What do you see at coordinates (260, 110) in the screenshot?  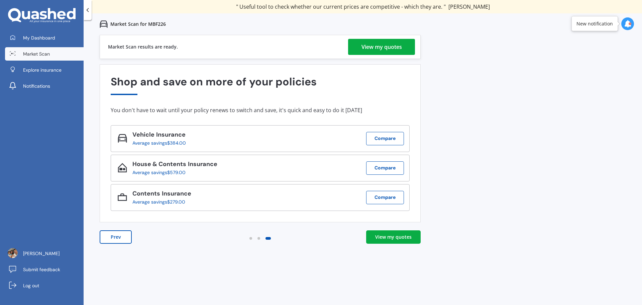 I see `div: You don't have to wait until your policy renews to switch and save, it's quick and easy to do it ...` at bounding box center [260, 110].